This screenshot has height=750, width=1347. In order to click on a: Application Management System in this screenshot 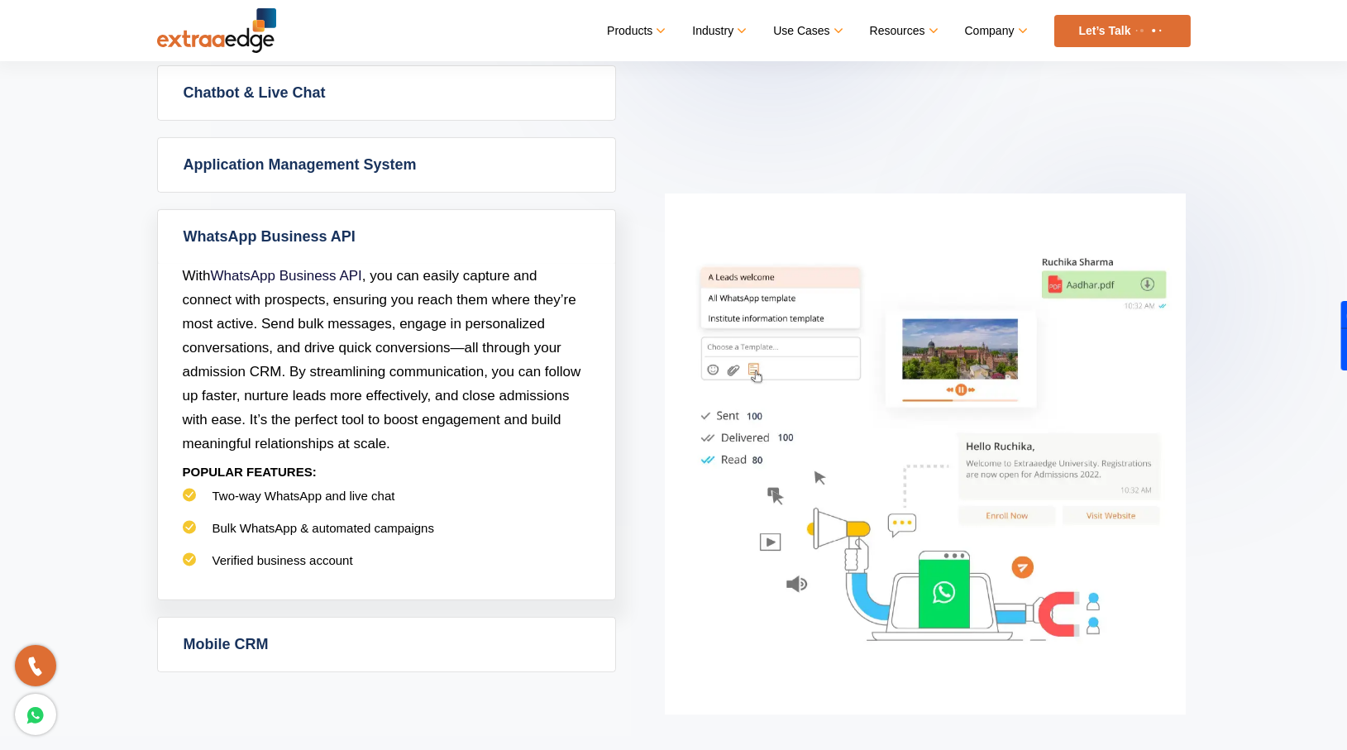, I will do `click(386, 165)`.